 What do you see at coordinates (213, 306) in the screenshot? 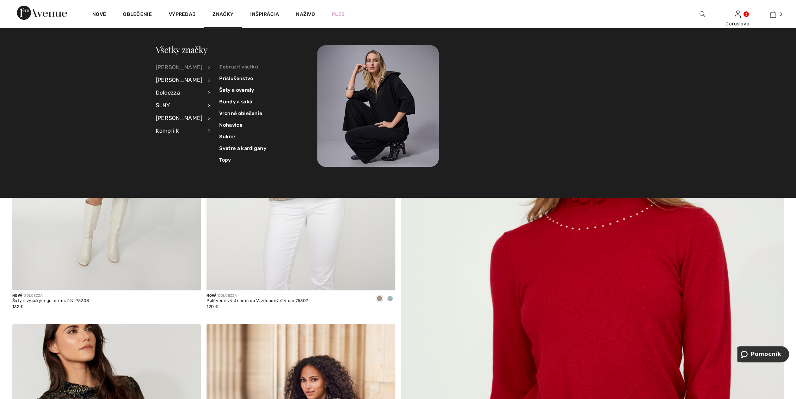
I see `font: 120 €` at bounding box center [213, 306].